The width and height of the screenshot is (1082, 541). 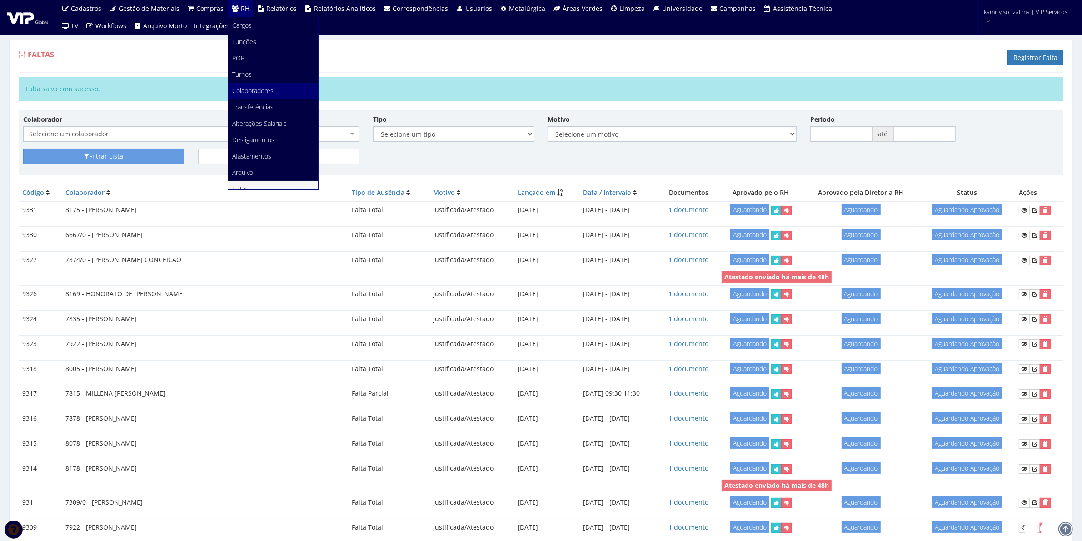 I want to click on th: Ações, so click(x=1040, y=193).